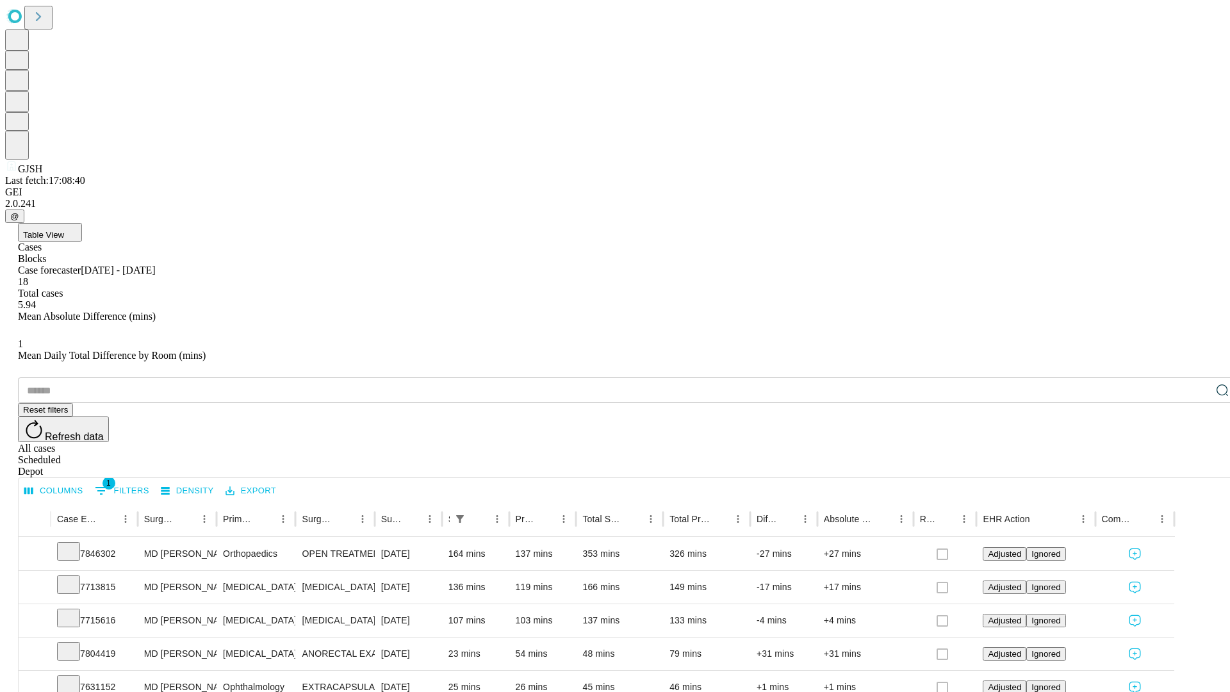  What do you see at coordinates (334, 653) in the screenshot?
I see `div: ANORECTAL EXAM UNDER ANESTHESIA` at bounding box center [334, 653].